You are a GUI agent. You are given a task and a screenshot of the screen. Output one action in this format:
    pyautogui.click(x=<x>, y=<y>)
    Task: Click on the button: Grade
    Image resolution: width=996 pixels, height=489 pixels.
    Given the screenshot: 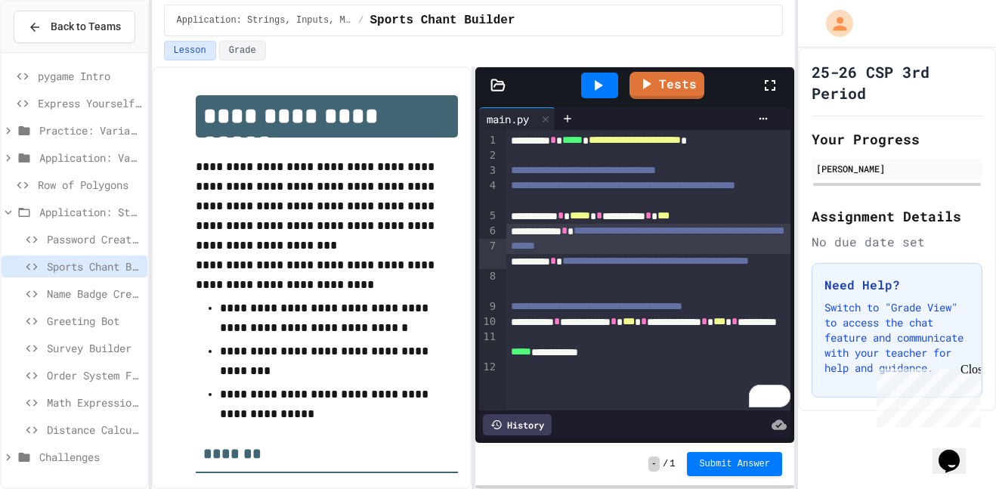 What is the action you would take?
    pyautogui.click(x=243, y=51)
    